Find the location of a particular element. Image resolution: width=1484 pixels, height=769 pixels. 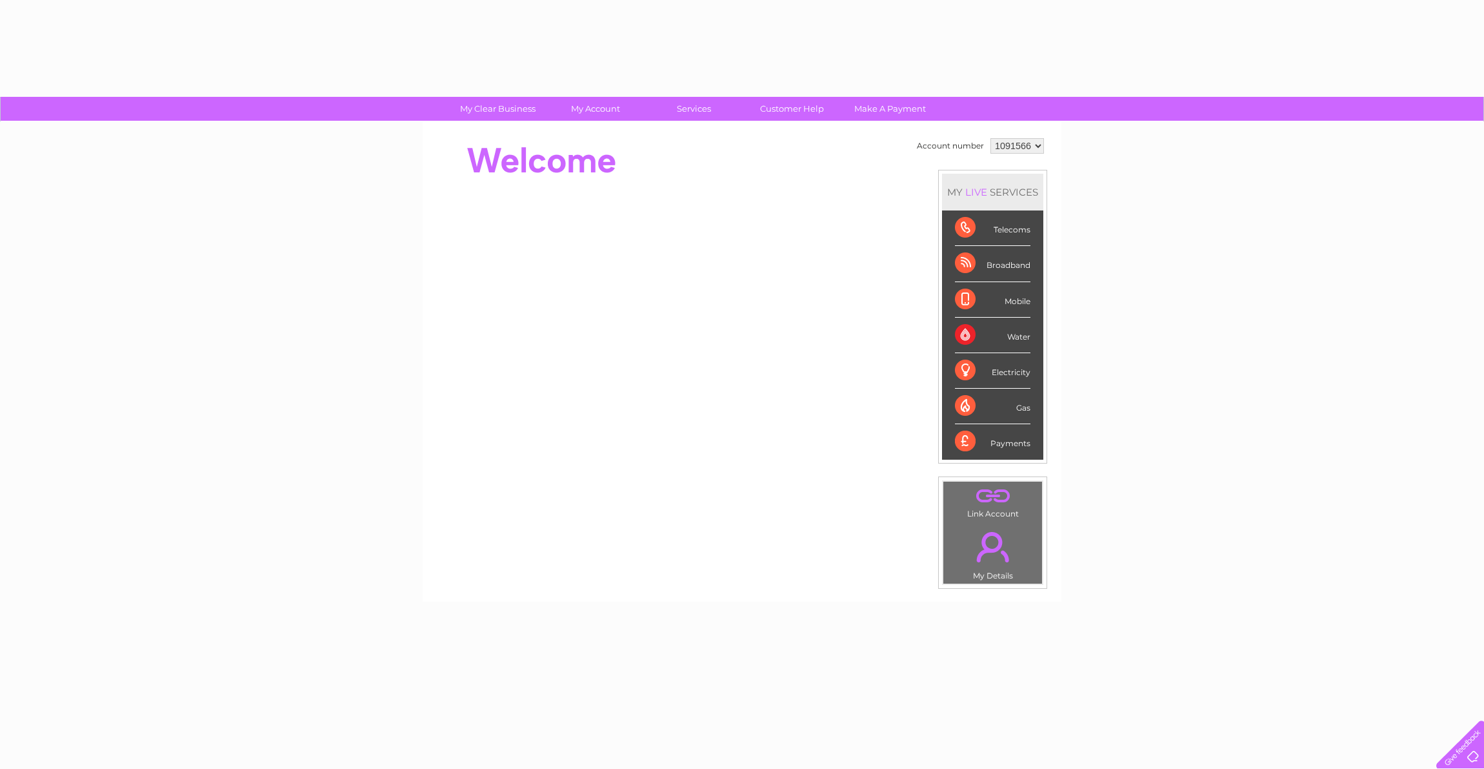

a: Customer Help is located at coordinates (792, 108).